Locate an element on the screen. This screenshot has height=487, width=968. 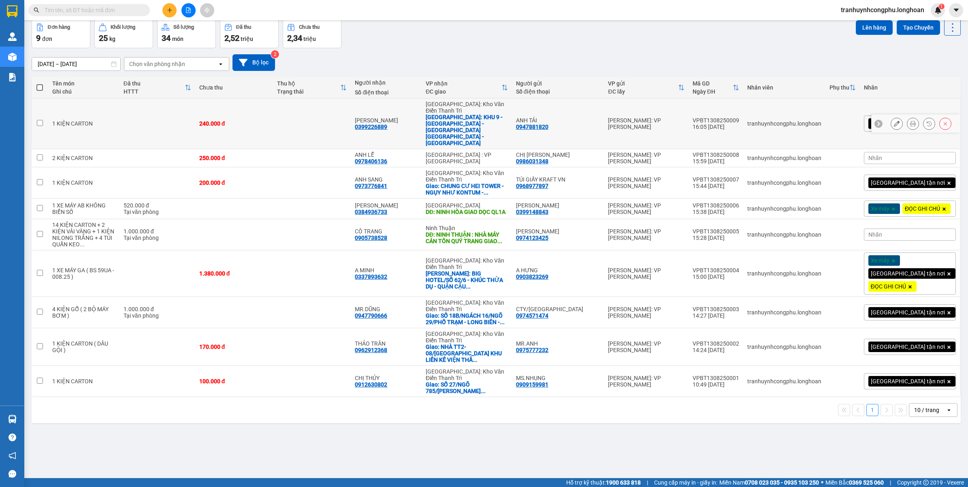
div: Ninh Thuận is located at coordinates (467, 228).